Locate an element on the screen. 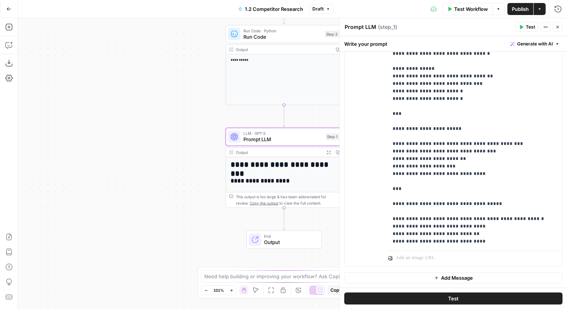  button: Add Message is located at coordinates (454, 278).